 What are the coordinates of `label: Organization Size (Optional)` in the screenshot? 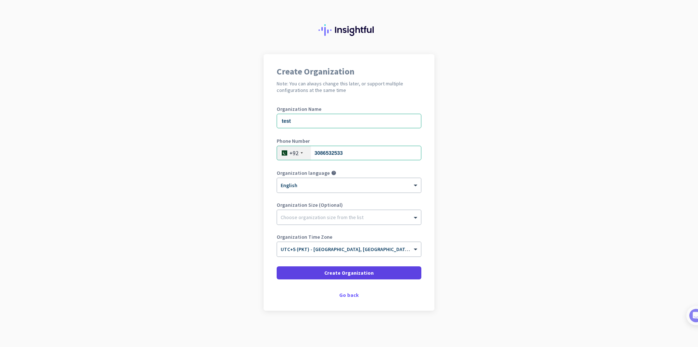 It's located at (349, 205).